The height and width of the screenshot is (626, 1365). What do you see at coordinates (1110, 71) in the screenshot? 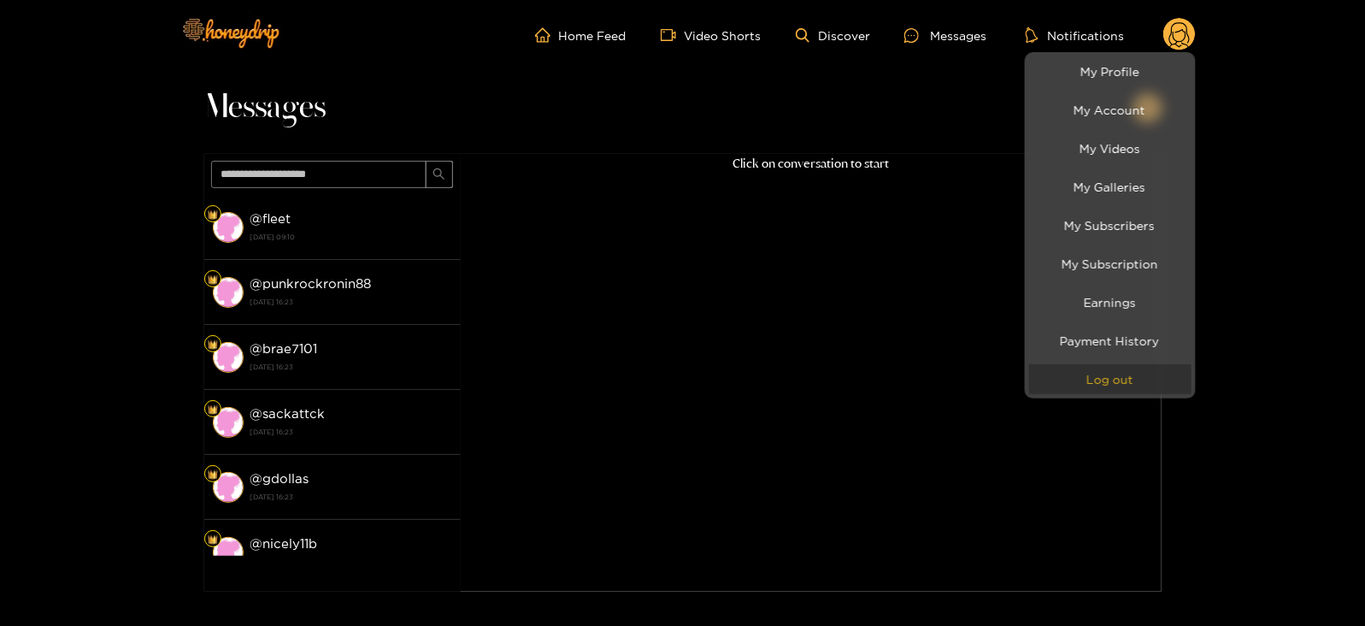
I see `a: My Profile` at bounding box center [1110, 71].